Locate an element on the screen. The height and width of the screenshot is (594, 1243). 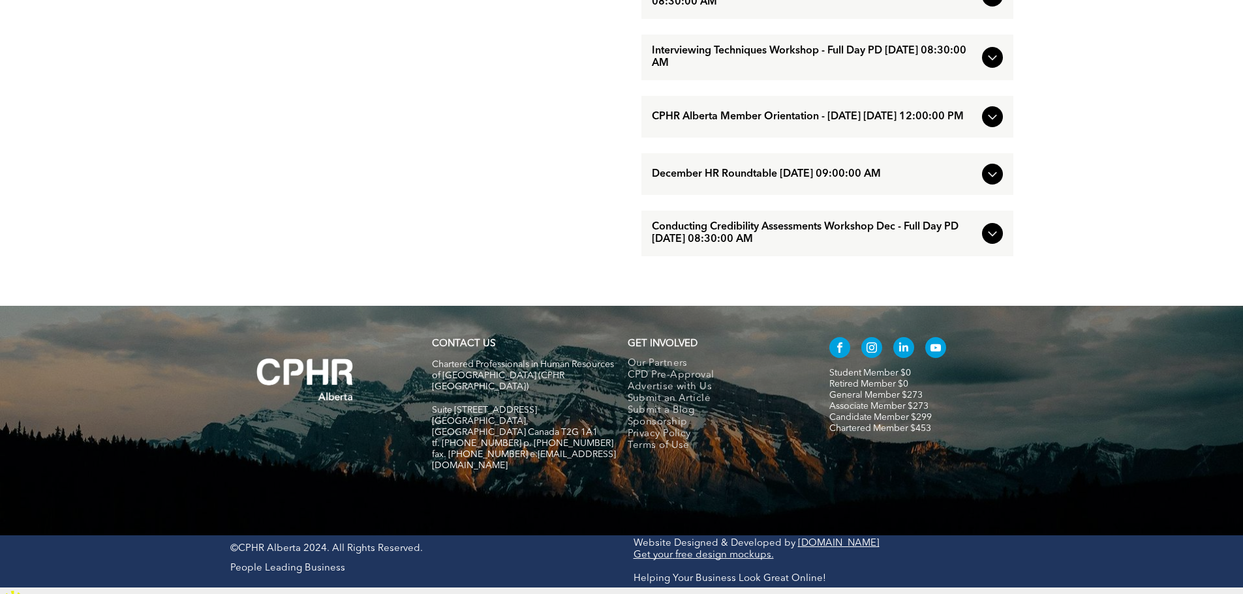
span: our Business Look Great Online! is located at coordinates (752, 579).